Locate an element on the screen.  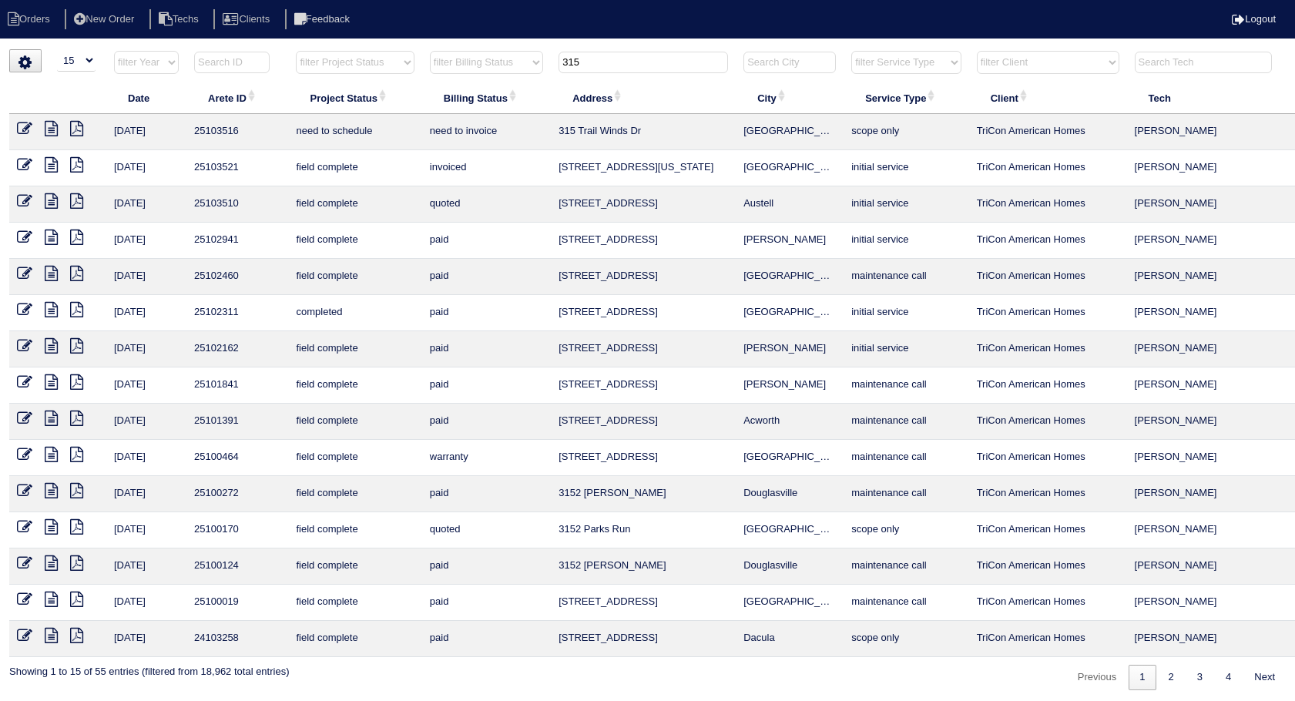
th: City: activate to sort column ascending is located at coordinates (790, 98).